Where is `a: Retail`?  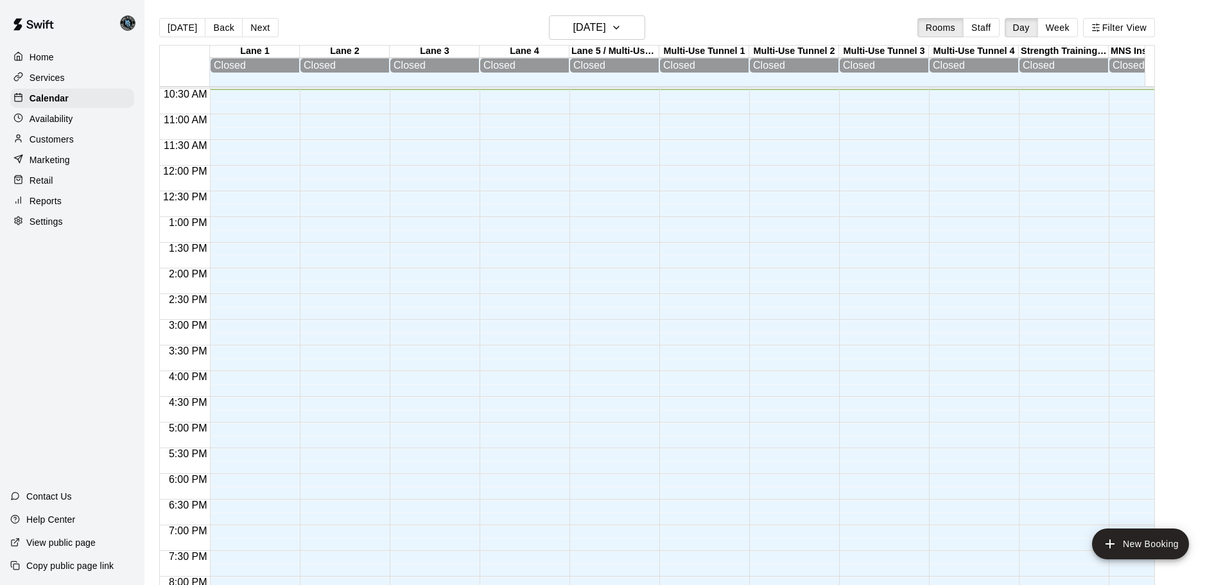
a: Retail is located at coordinates (72, 180).